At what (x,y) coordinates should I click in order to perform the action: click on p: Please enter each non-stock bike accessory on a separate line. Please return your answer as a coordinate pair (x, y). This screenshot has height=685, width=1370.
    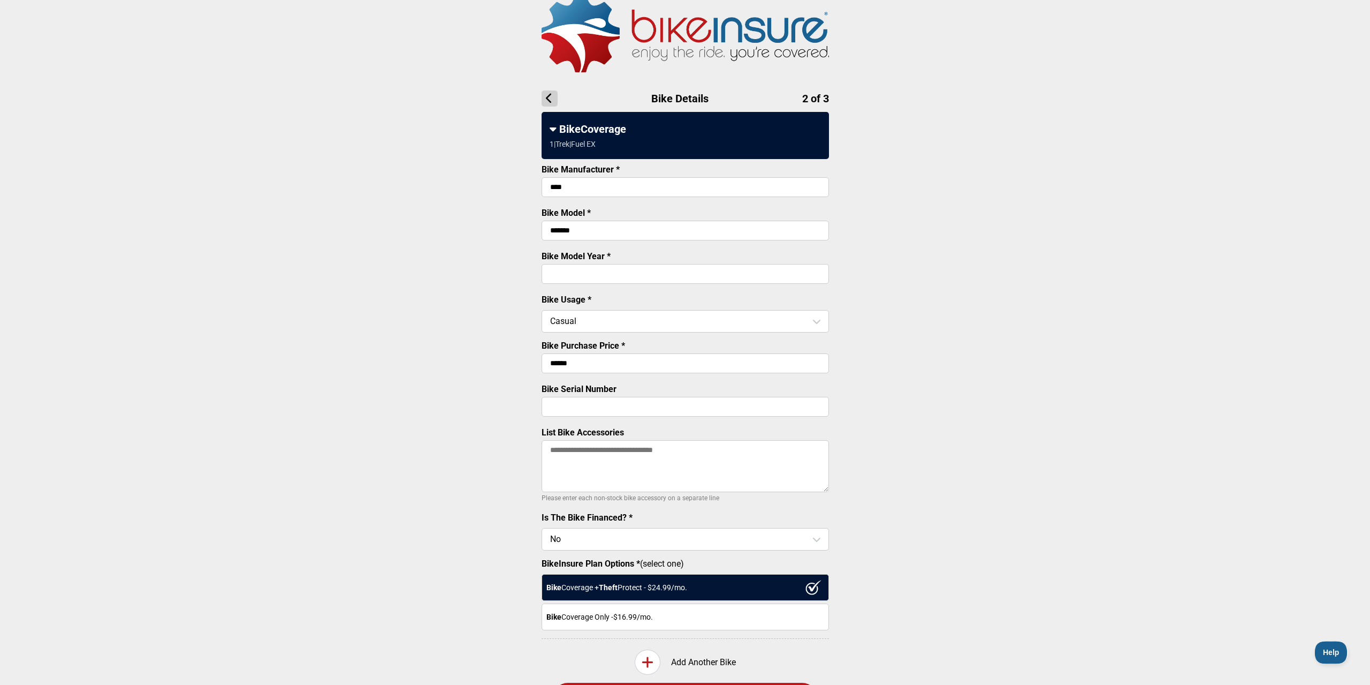
    Looking at the image, I should click on (685, 498).